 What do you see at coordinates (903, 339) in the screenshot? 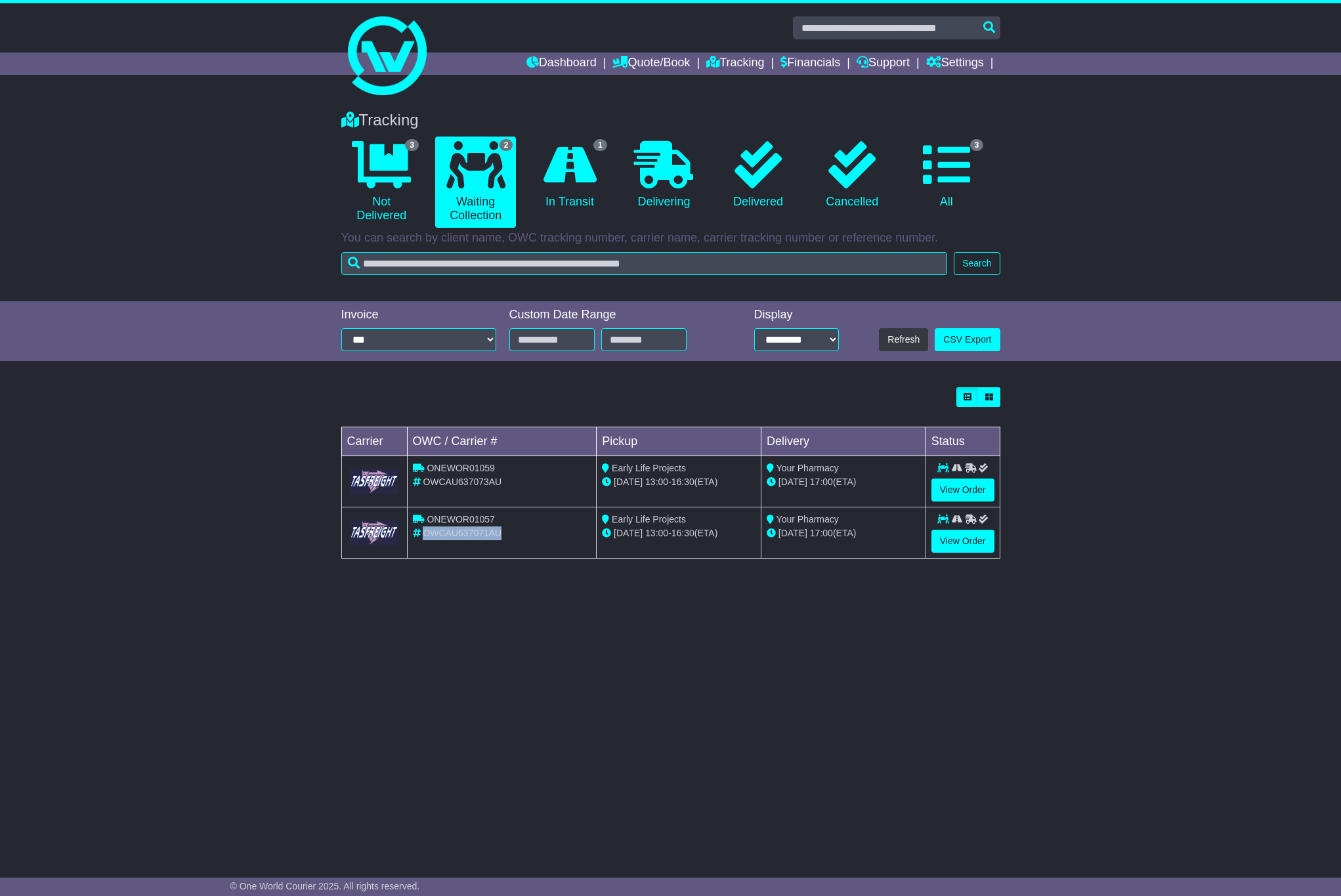
I see `button: Refresh` at bounding box center [903, 339].